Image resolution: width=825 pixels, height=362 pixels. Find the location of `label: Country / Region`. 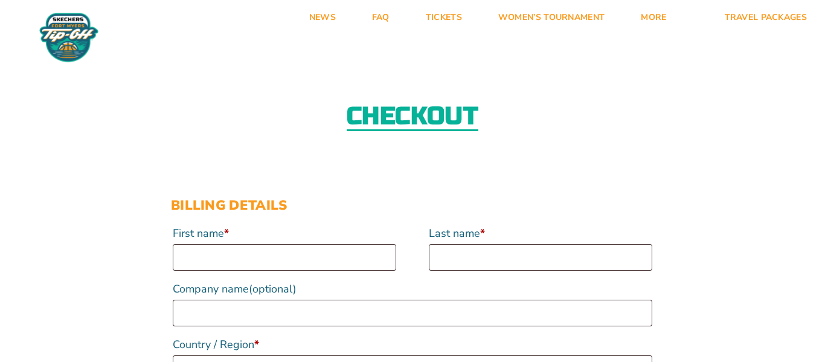

label: Country / Region is located at coordinates (412, 344).